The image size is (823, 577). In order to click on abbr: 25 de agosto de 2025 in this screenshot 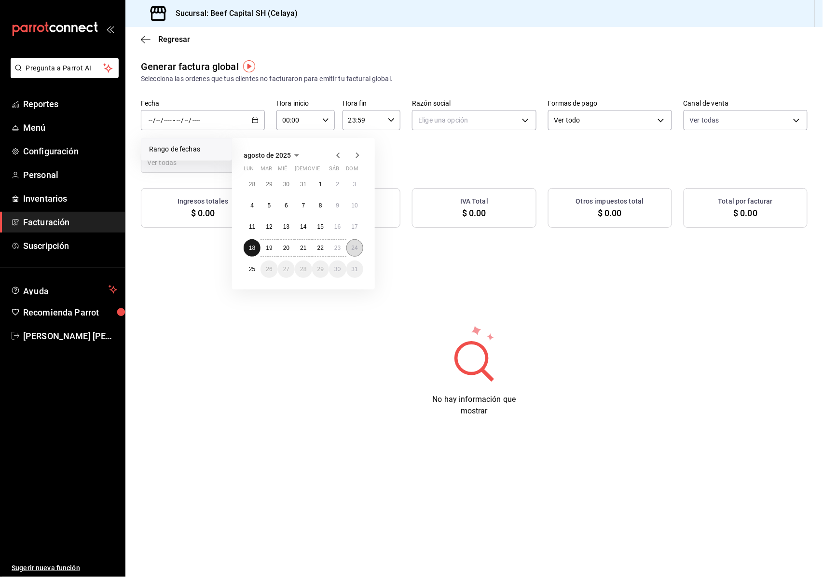, I will do `click(252, 269)`.